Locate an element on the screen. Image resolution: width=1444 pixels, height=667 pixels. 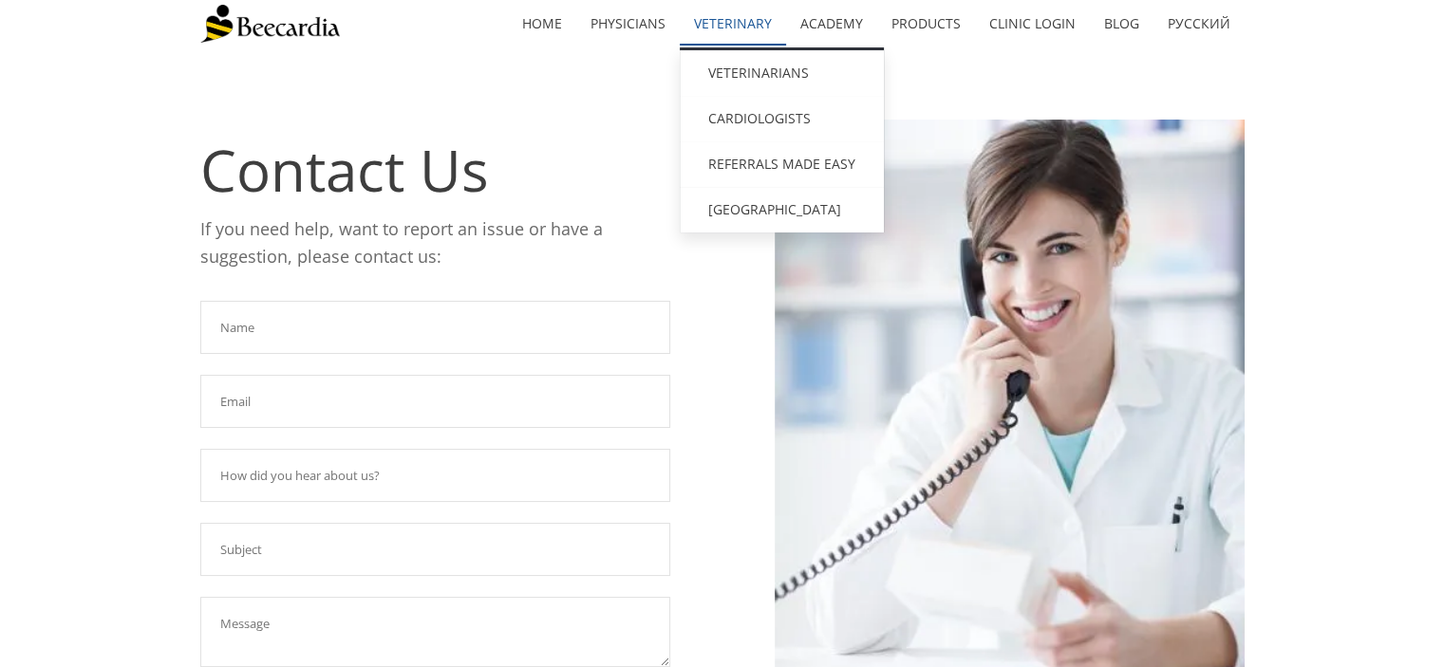
span: If you need help, want to report an issue or have a suggestion, please contact us: is located at coordinates (402, 242).